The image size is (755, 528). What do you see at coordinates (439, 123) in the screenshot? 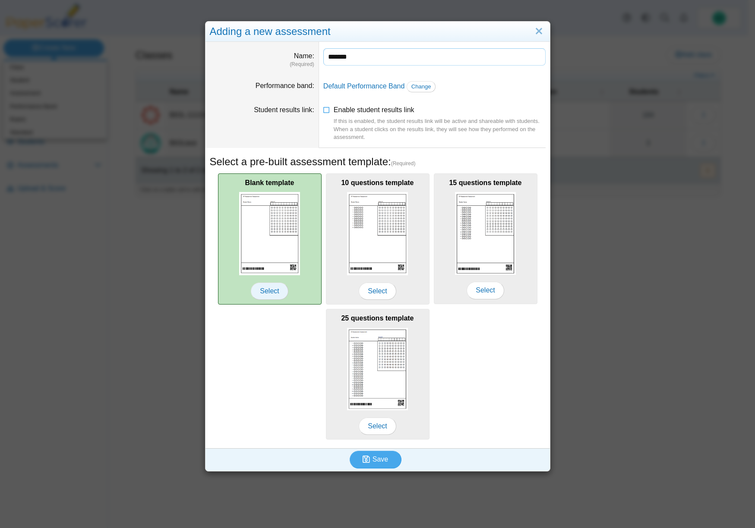
I see `span: Enable student results link` at bounding box center [439, 123].